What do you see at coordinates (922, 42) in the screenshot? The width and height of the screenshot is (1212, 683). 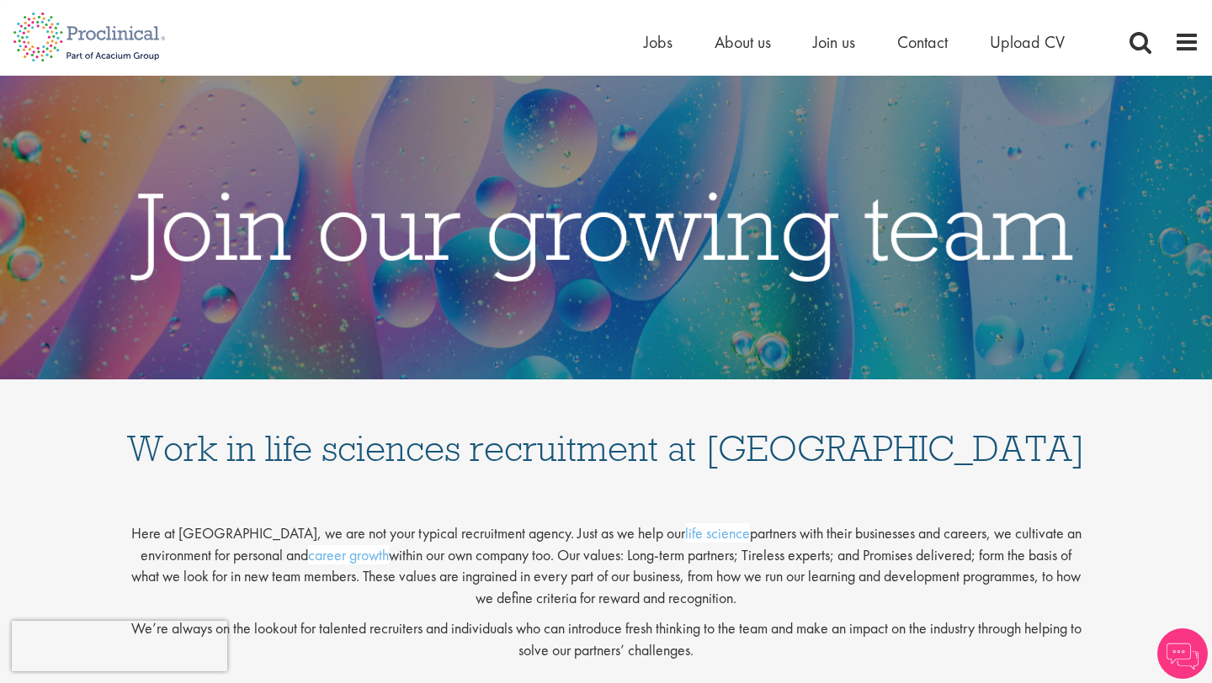 I see `a: Contact` at bounding box center [922, 42].